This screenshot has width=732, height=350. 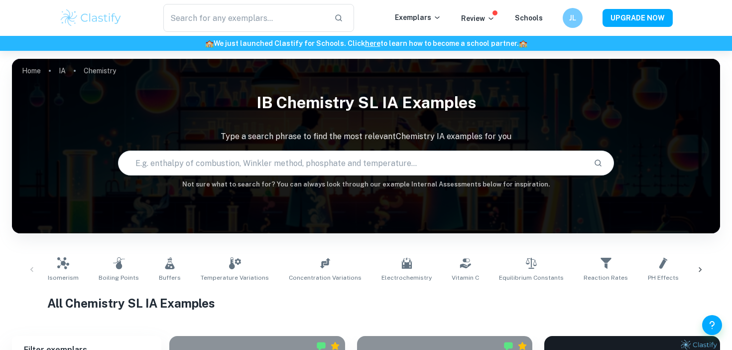 I want to click on span: Buffers, so click(x=170, y=277).